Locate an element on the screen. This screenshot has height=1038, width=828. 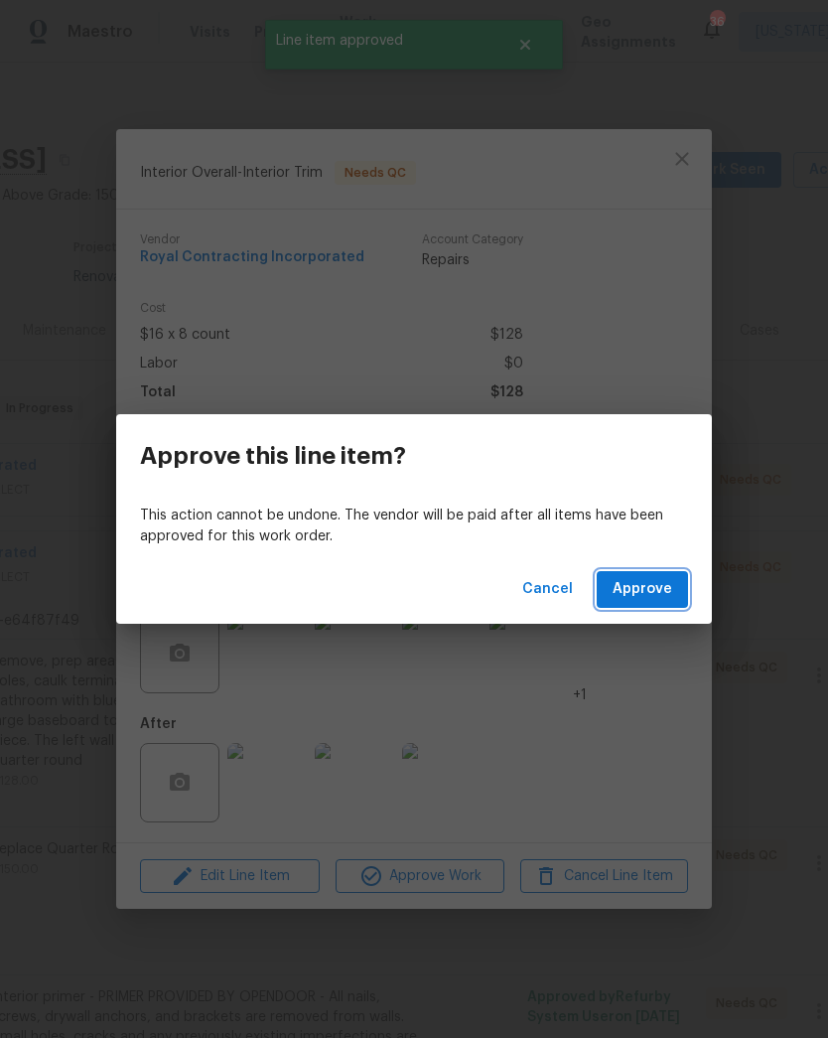
span: Approve is located at coordinates (642, 589).